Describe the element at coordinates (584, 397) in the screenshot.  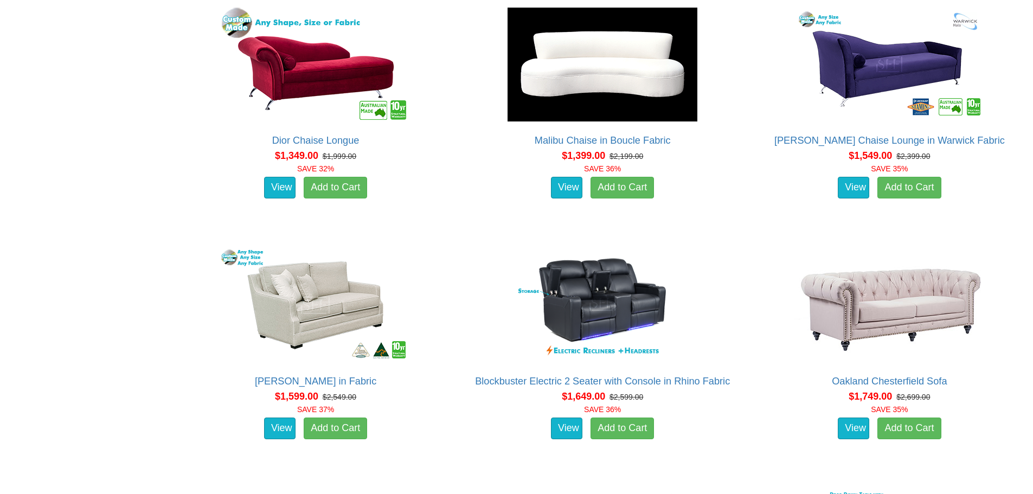
I see `span: $1,649.00` at that location.